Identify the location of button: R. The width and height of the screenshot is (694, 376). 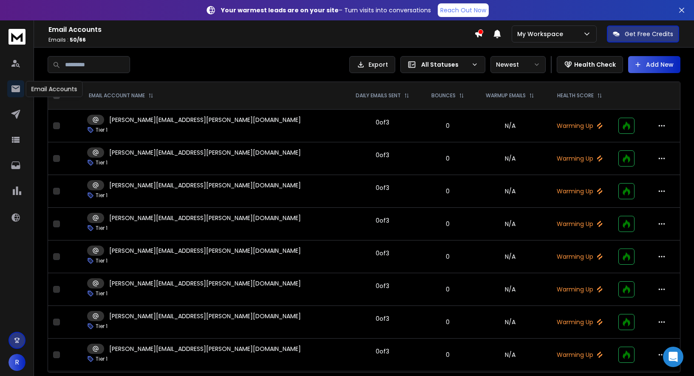
(17, 363).